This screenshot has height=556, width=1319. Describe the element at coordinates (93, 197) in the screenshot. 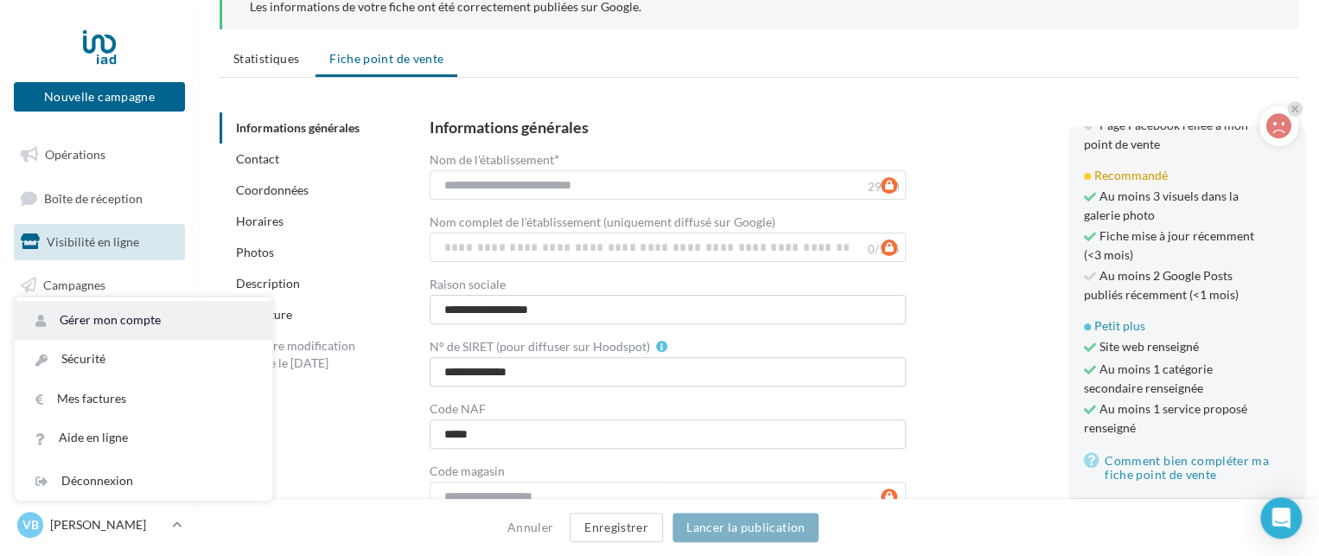

I see `span: Boîte de réception` at that location.